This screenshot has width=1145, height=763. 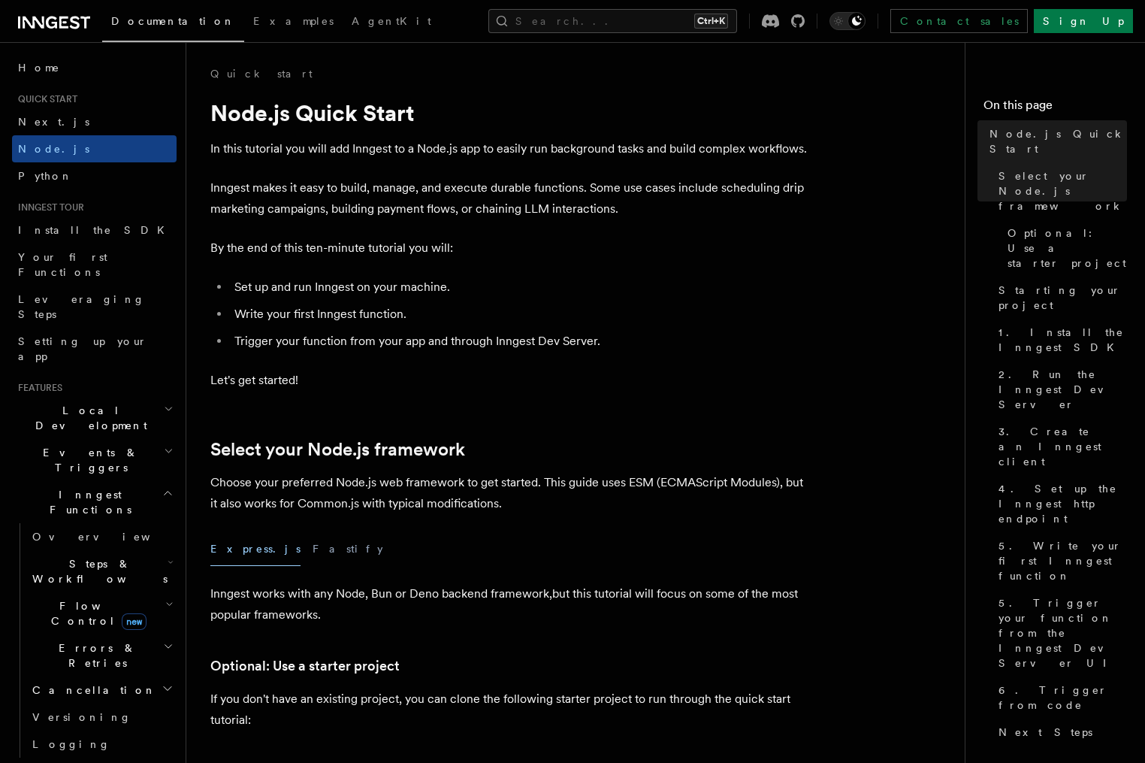 I want to click on a: 3. Create an Inngest client, so click(x=1060, y=446).